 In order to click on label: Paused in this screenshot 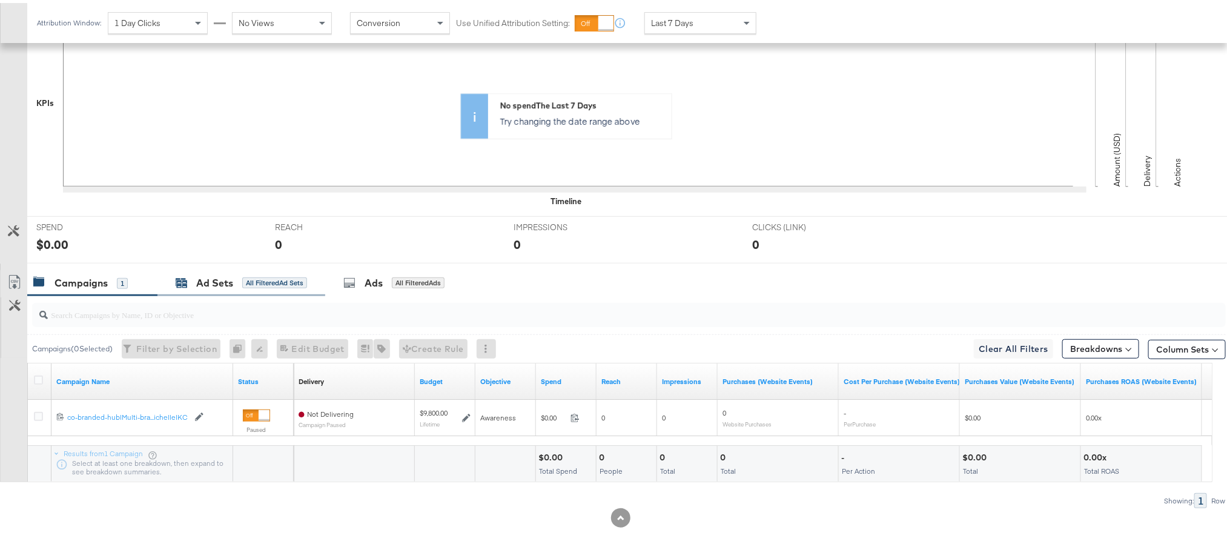, I will do `click(256, 426)`.